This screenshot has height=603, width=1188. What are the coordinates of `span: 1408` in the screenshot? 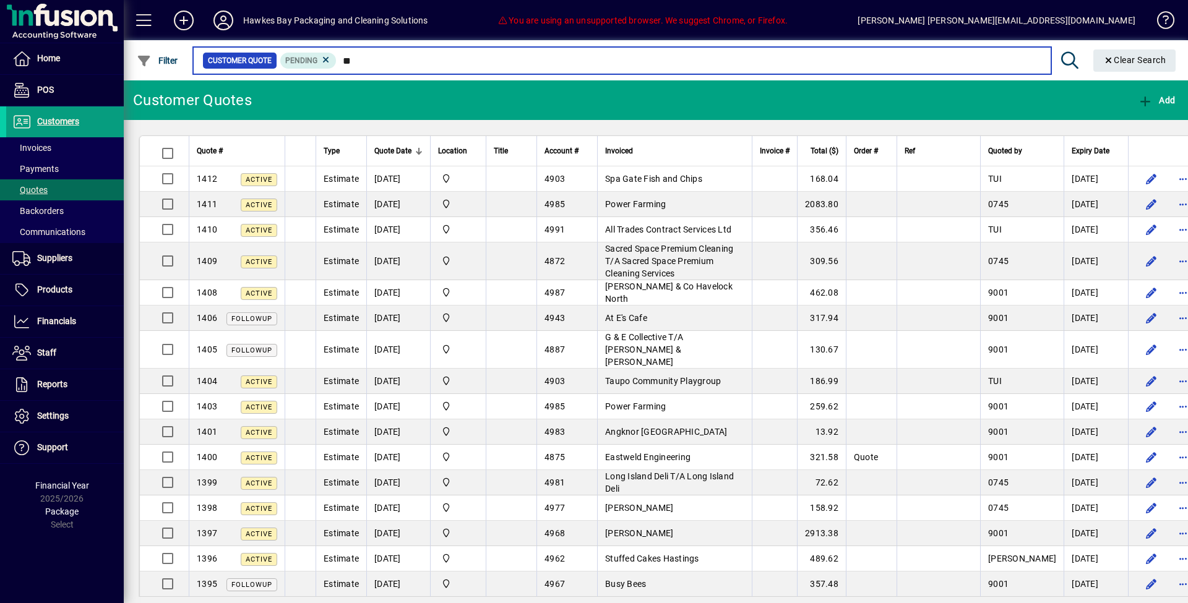 It's located at (207, 293).